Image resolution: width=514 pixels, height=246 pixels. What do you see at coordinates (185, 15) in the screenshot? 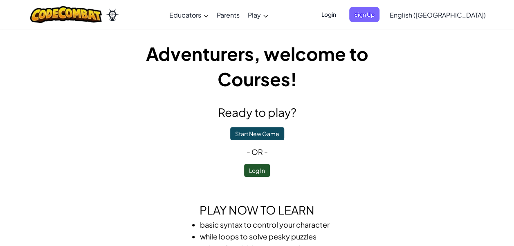
I see `span: Educators` at bounding box center [185, 15].